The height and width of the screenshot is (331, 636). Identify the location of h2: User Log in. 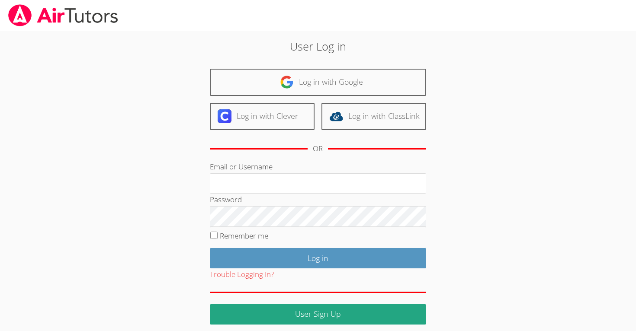
(318, 46).